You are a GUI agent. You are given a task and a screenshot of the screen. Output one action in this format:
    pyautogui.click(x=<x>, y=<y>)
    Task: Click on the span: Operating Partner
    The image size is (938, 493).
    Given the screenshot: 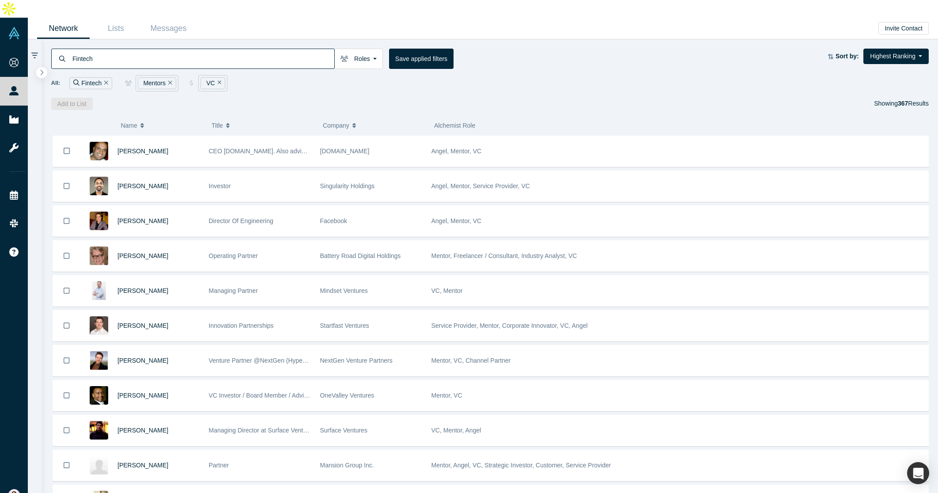 What is the action you would take?
    pyautogui.click(x=233, y=256)
    